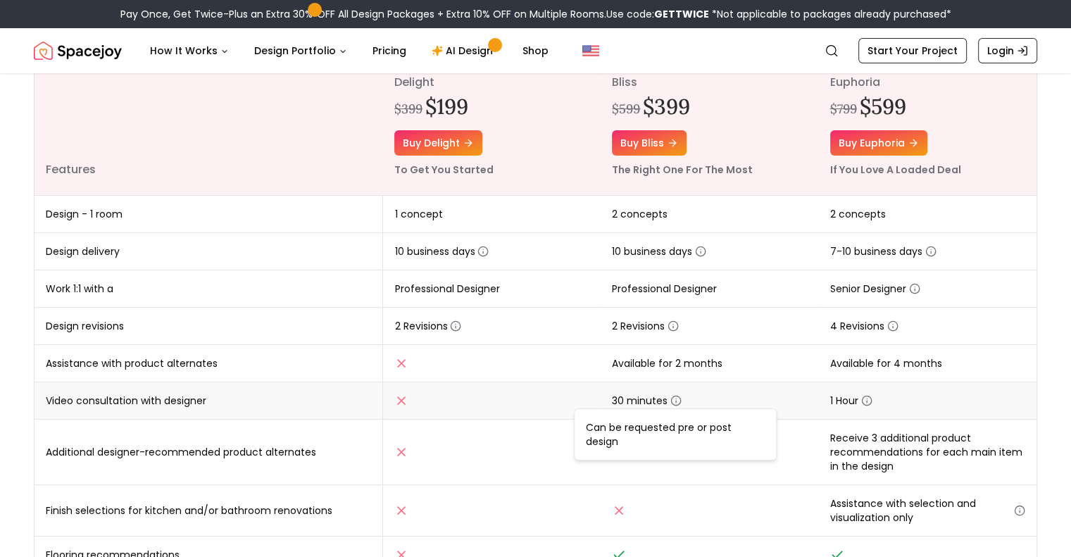 The height and width of the screenshot is (557, 1071). Describe the element at coordinates (666, 106) in the screenshot. I see `h2: $399` at that location.